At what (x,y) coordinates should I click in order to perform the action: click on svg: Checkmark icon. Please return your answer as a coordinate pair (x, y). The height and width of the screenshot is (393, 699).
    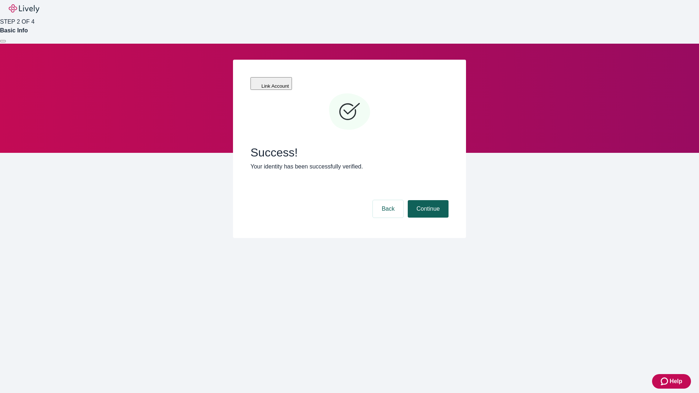
    Looking at the image, I should click on (350, 112).